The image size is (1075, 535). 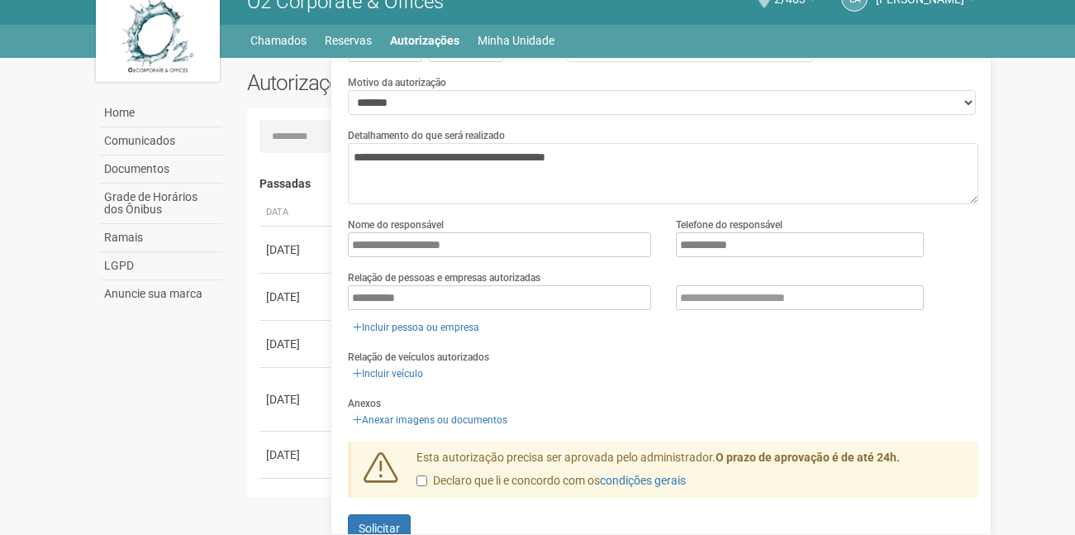 What do you see at coordinates (416, 327) in the screenshot?
I see `a: Incluir pessoa ou empresa` at bounding box center [416, 327].